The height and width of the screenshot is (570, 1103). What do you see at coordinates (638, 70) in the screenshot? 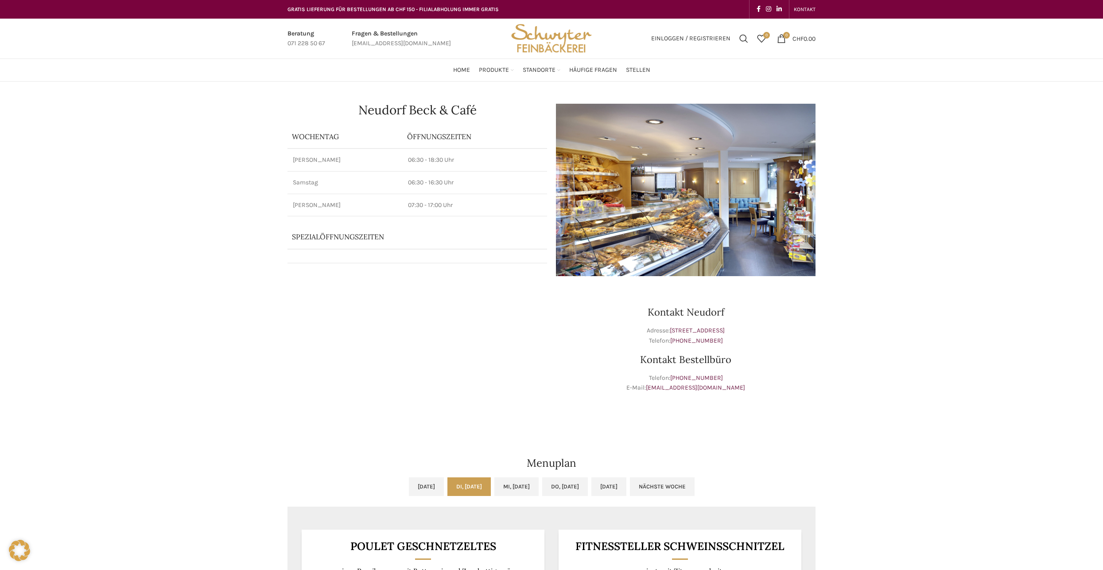
I see `a: Stellen` at bounding box center [638, 70].